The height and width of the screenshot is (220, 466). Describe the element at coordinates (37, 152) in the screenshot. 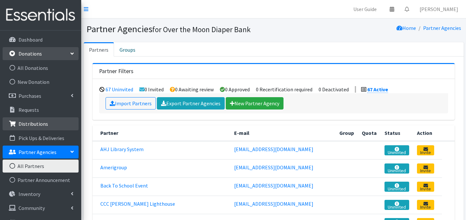

I see `p: Partner Agencies` at that location.